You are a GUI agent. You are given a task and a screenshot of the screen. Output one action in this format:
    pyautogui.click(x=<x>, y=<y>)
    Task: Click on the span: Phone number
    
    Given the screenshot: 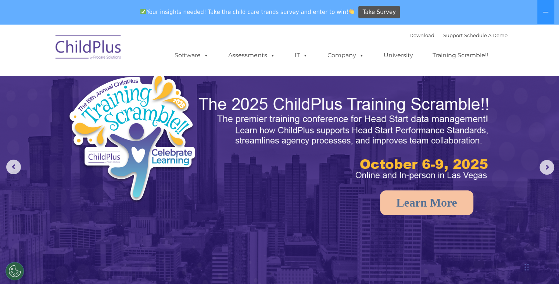 What is the action you would take?
    pyautogui.click(x=118, y=81)
    